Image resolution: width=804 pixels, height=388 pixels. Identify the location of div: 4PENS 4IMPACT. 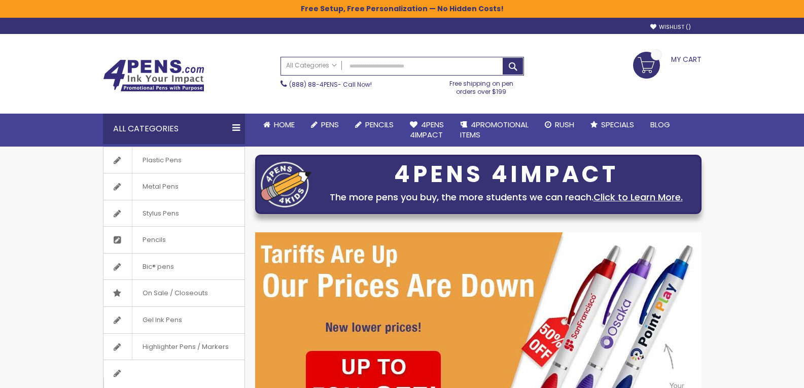
(506, 174).